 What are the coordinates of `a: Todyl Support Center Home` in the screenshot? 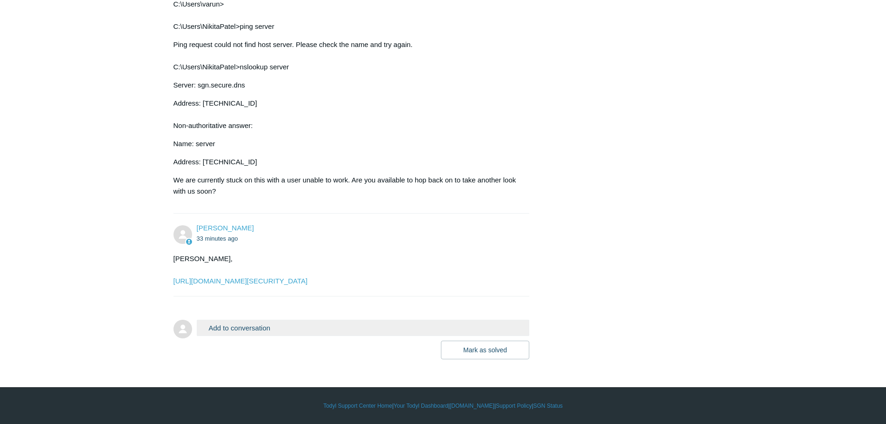 It's located at (358, 406).